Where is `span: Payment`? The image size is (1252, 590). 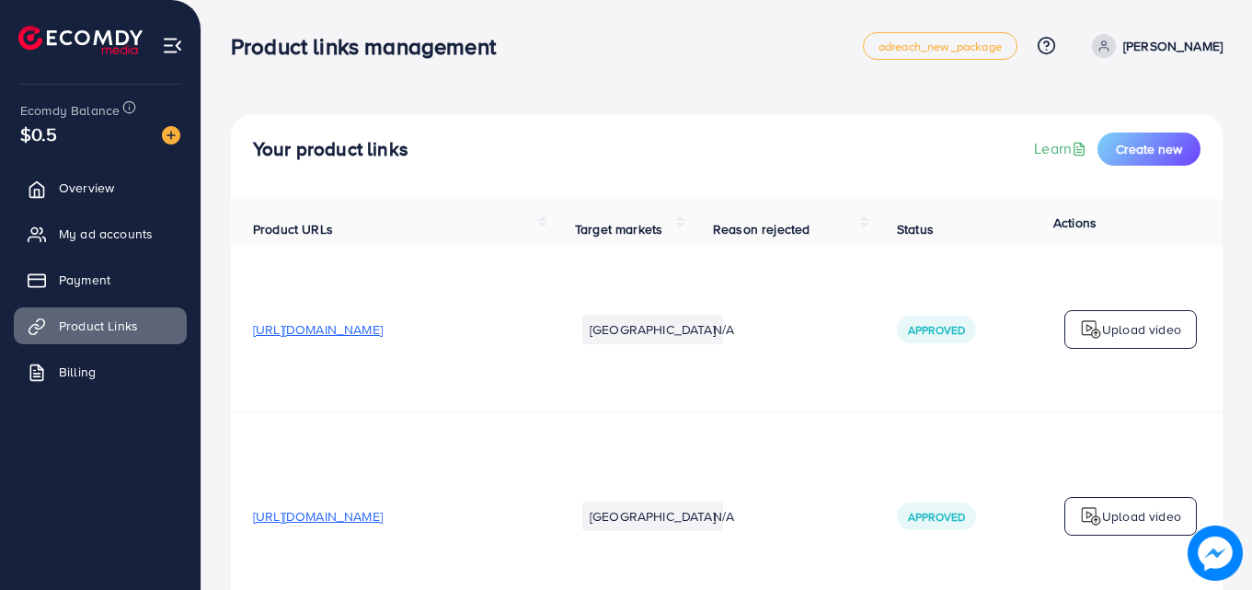
span: Payment is located at coordinates (85, 280).